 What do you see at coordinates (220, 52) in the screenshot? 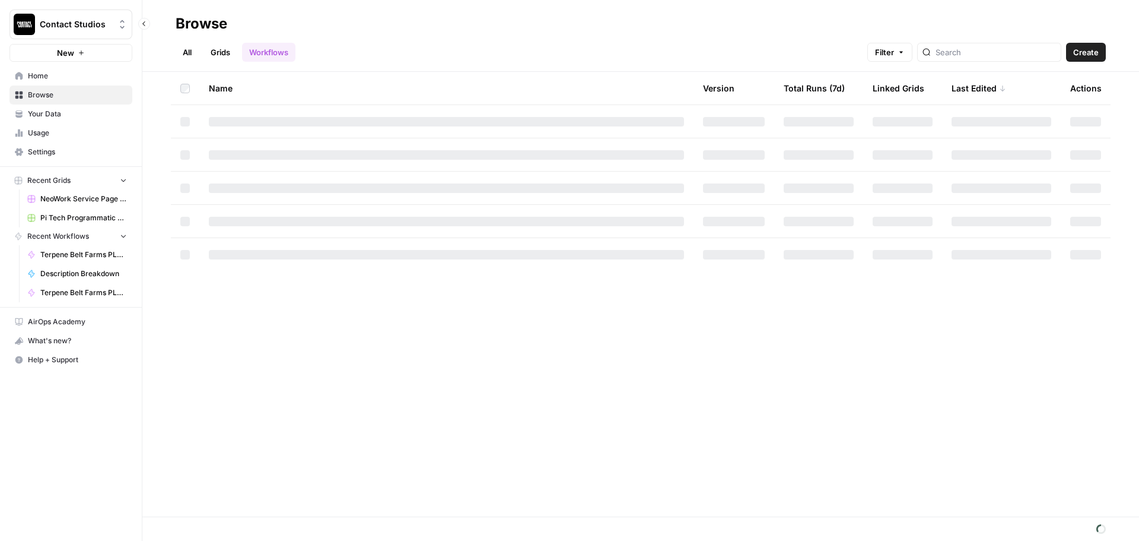
I see `a: Grids` at bounding box center [220, 52].